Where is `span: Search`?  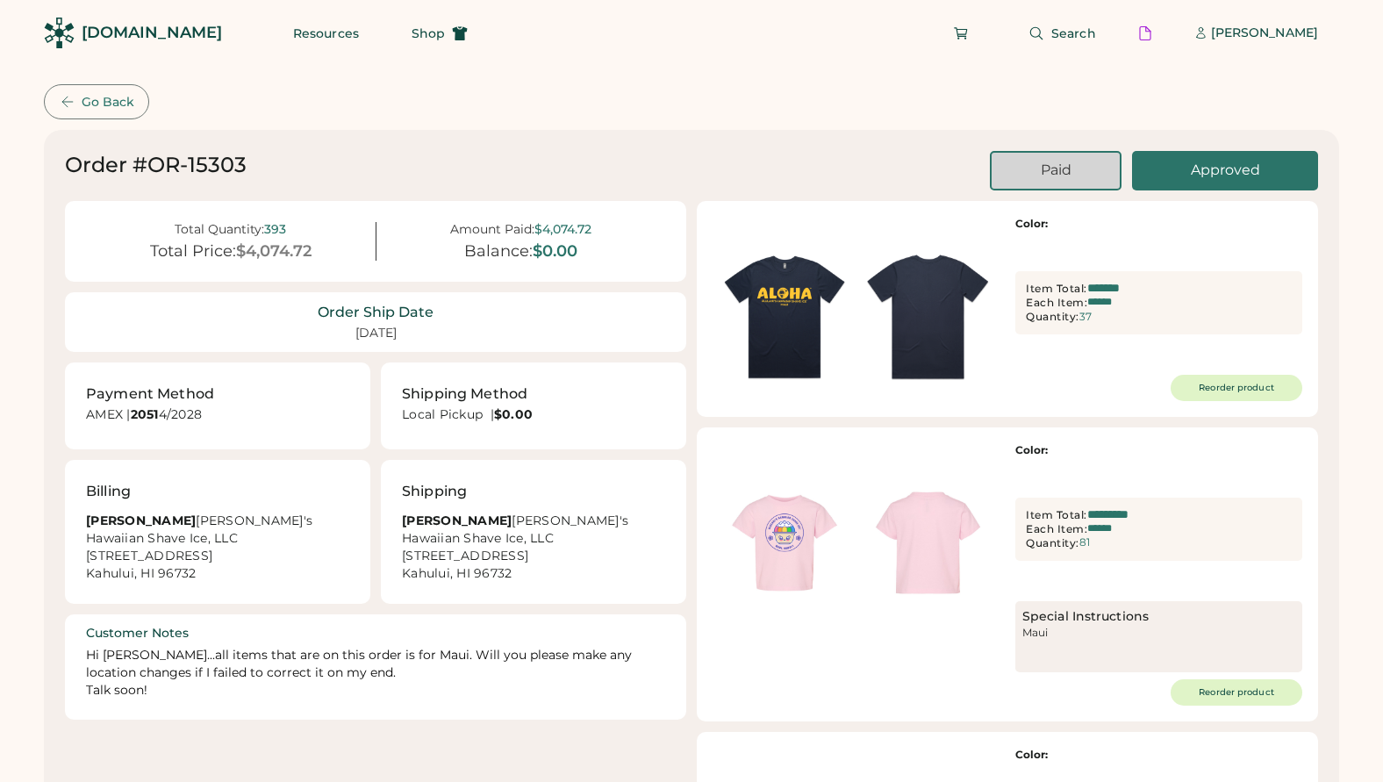 span: Search is located at coordinates (1073, 33).